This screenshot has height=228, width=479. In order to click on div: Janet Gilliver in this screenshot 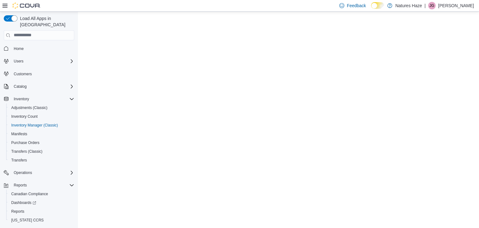, I will do `click(432, 6)`.